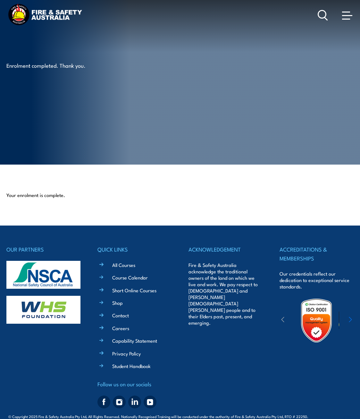 This screenshot has height=419, width=360. Describe the element at coordinates (43, 274) in the screenshot. I see `img: nsca-logo-footer` at that location.